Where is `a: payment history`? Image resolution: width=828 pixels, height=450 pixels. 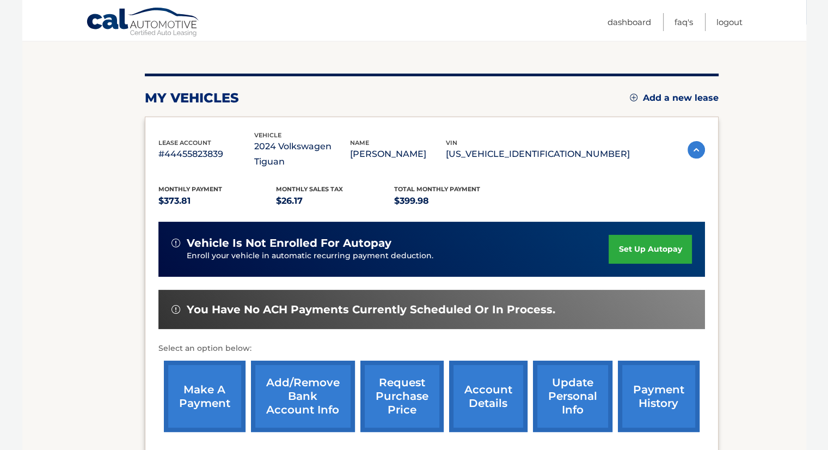
a: payment history is located at coordinates (659, 396).